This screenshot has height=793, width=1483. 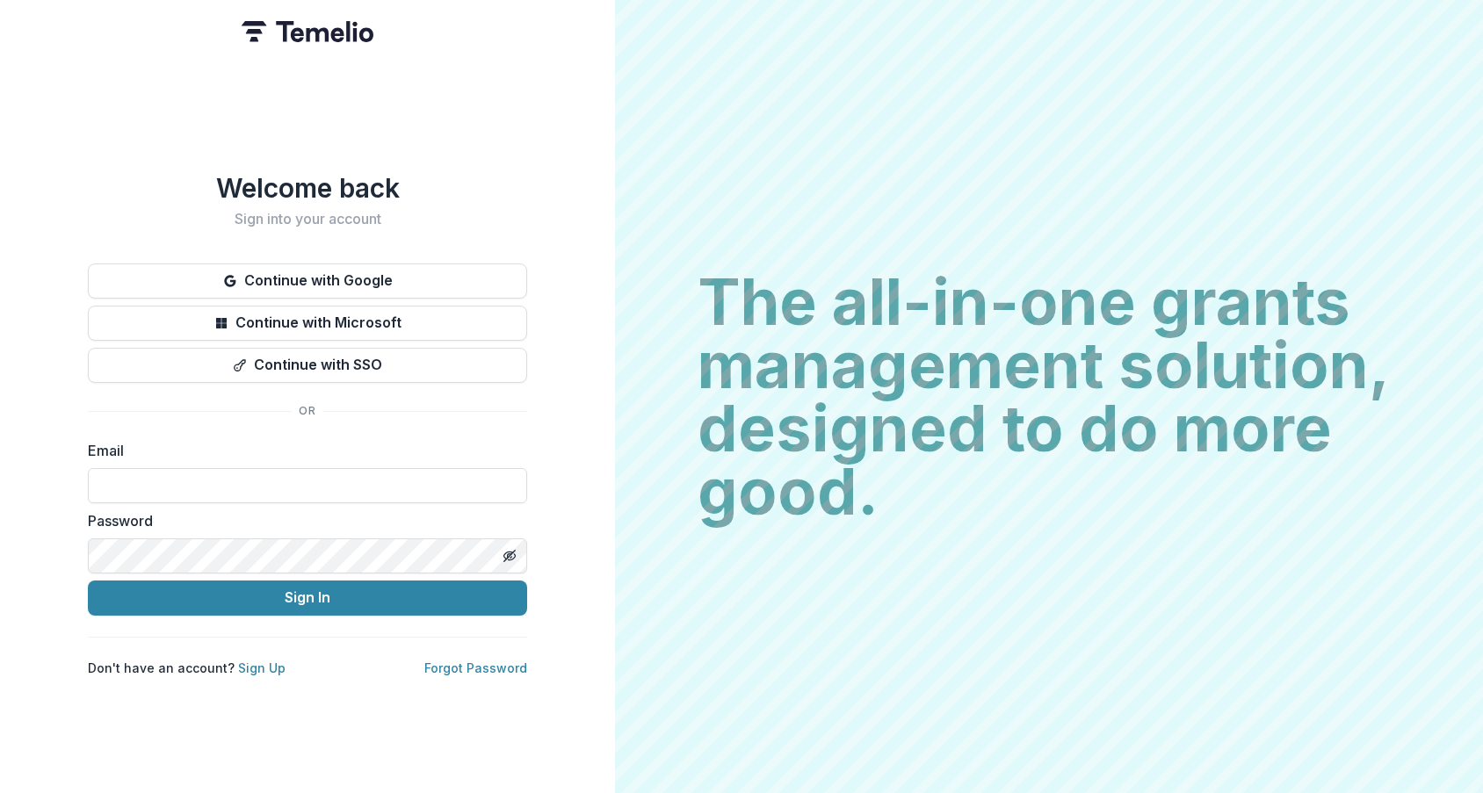 What do you see at coordinates (308, 366) in the screenshot?
I see `button: Continue with SSO` at bounding box center [308, 366].